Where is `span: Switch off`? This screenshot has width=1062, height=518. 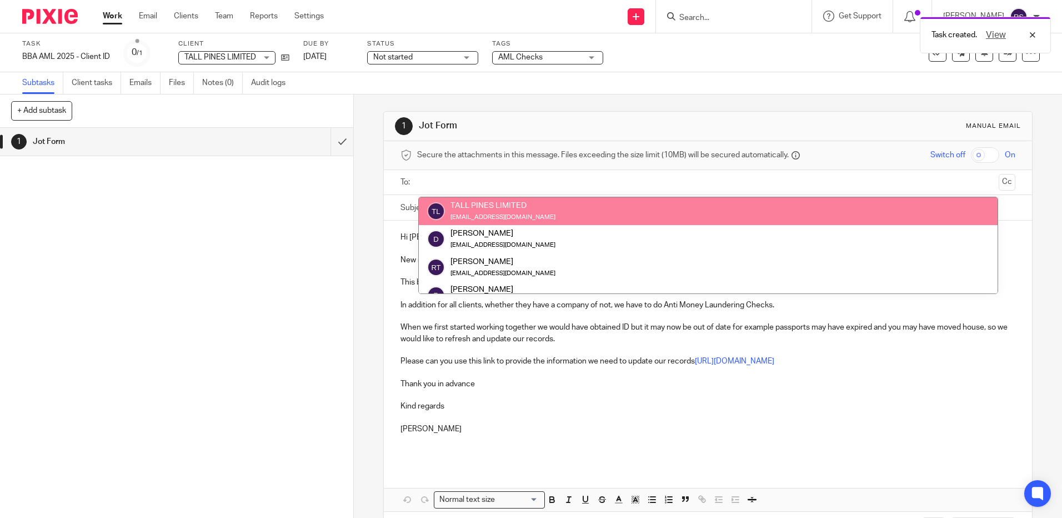
span: Switch off is located at coordinates (947, 155).